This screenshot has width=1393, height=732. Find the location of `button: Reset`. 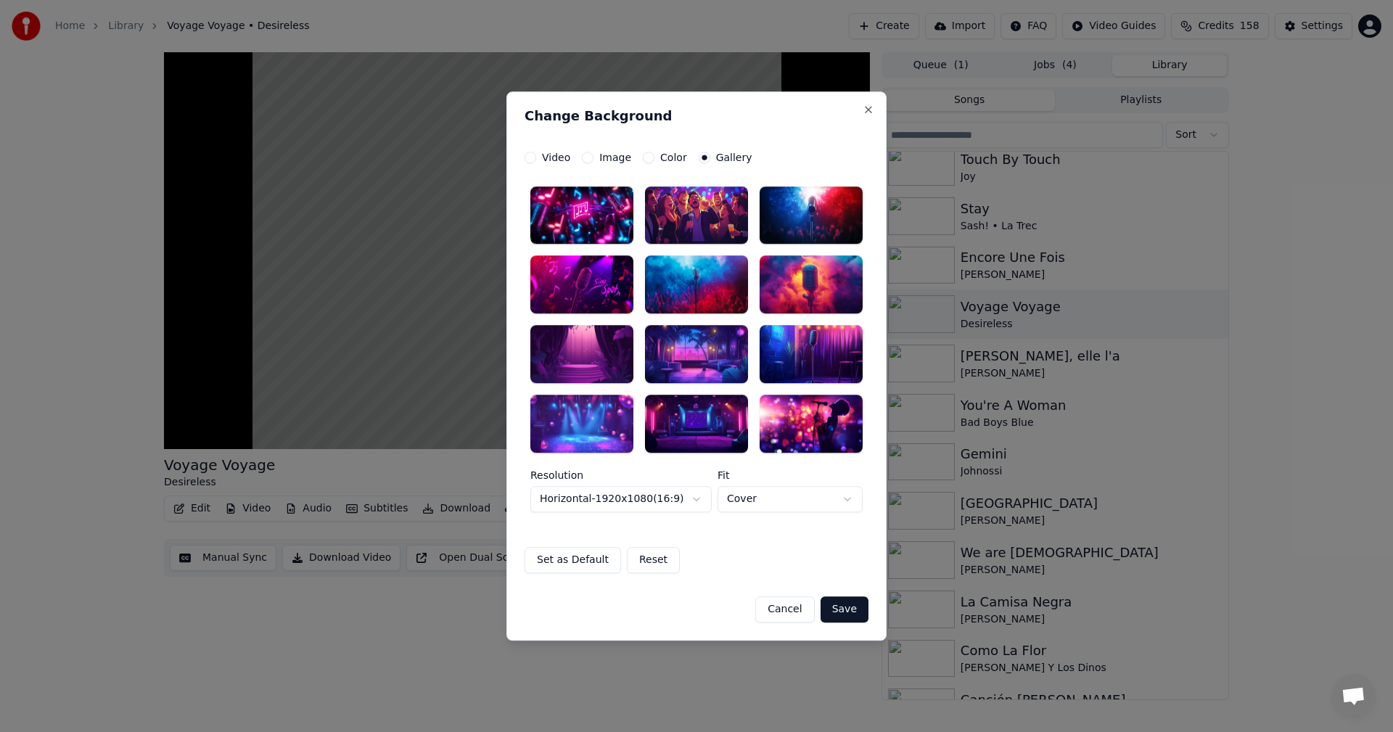

button: Reset is located at coordinates (653, 560).